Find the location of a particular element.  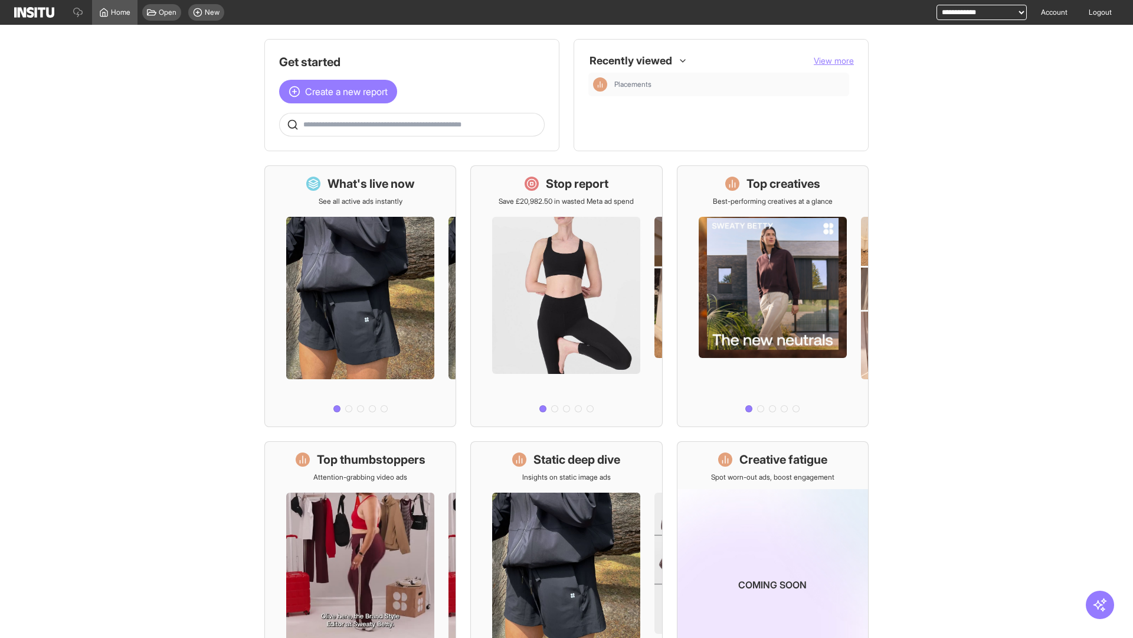

img: Logo is located at coordinates (34, 12).